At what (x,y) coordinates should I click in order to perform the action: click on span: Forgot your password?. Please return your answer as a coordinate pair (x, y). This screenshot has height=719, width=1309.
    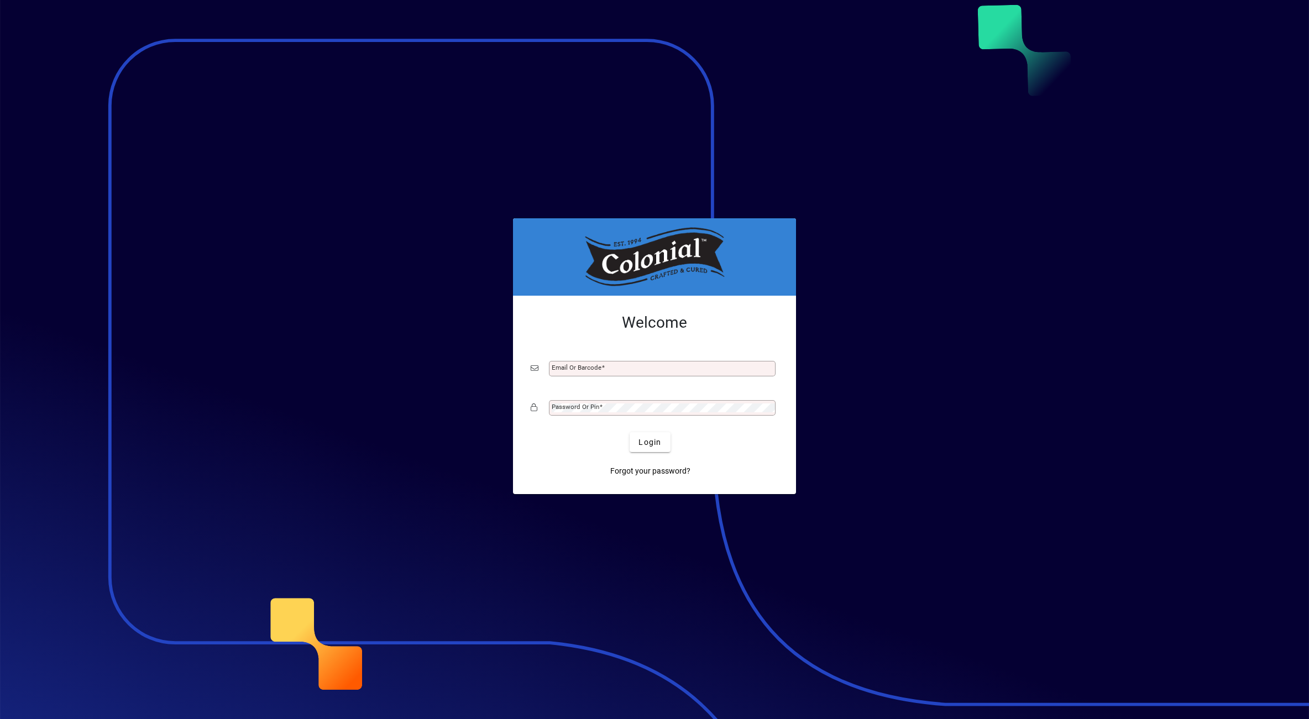
    Looking at the image, I should click on (650, 471).